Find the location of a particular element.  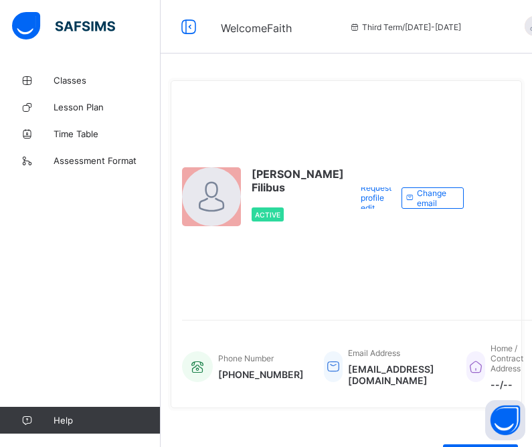

span: Assessment Format is located at coordinates (107, 160).